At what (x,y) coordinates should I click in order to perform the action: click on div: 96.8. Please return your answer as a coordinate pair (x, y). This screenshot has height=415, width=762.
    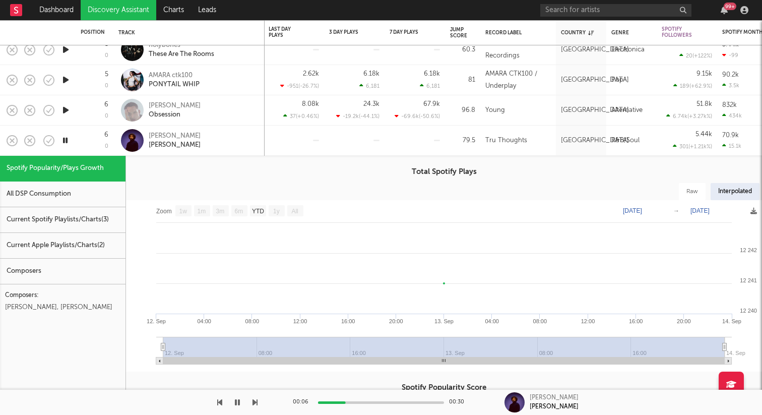
    Looking at the image, I should click on (462, 110).